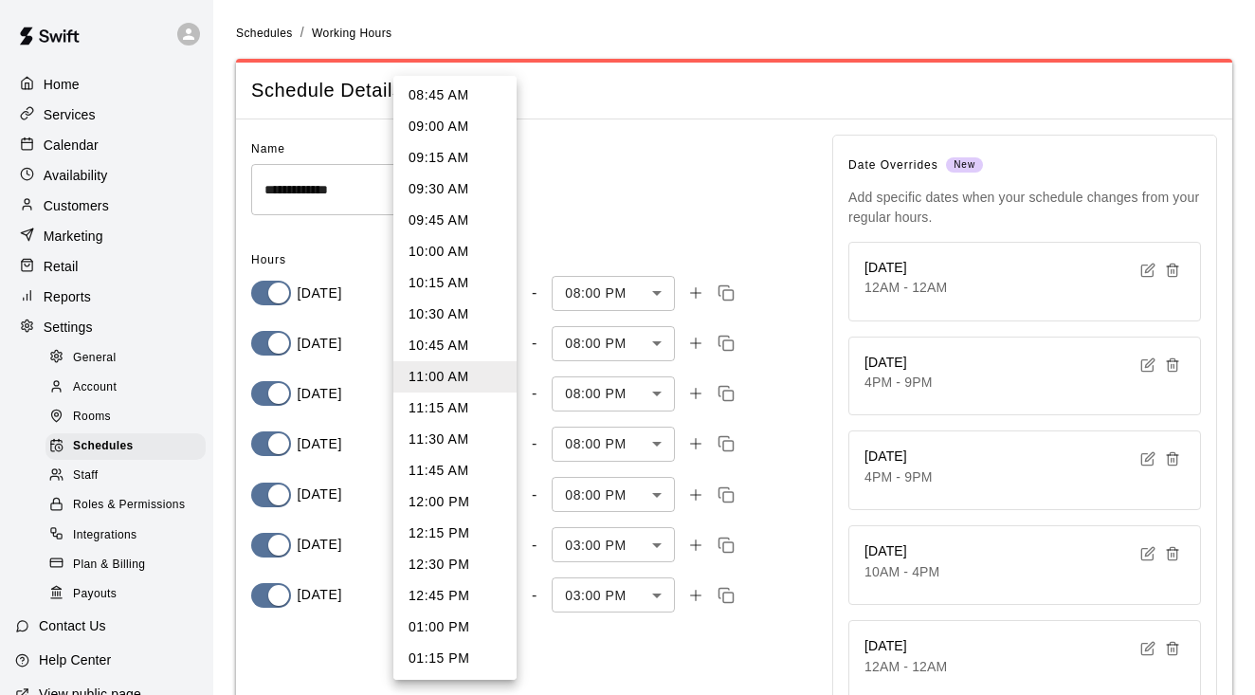 The height and width of the screenshot is (695, 1255). Describe the element at coordinates (455, 533) in the screenshot. I see `li: 12:15 PM` at that location.